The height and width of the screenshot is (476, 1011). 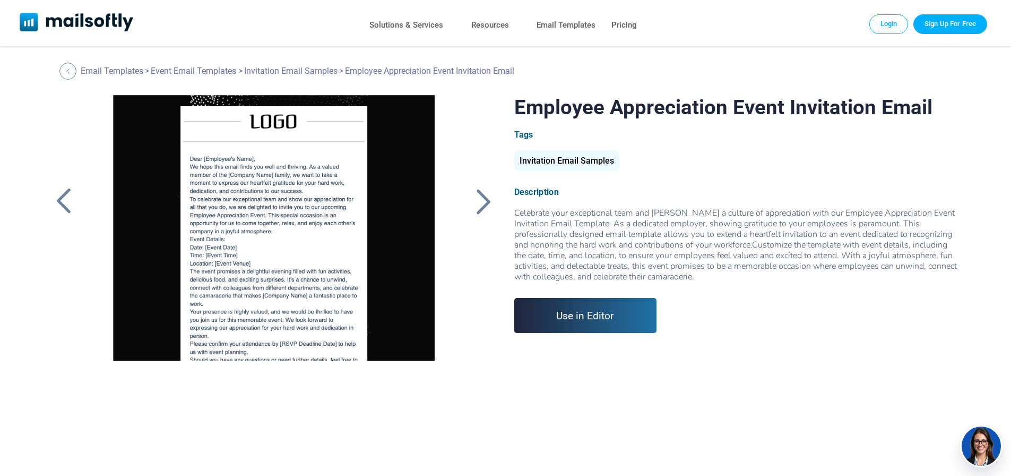 What do you see at coordinates (737, 134) in the screenshot?
I see `div: Tags` at bounding box center [737, 134].